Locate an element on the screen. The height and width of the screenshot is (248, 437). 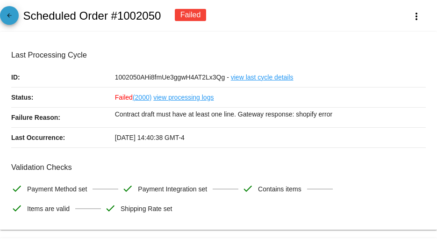
a: view last cycle details is located at coordinates (262, 77).